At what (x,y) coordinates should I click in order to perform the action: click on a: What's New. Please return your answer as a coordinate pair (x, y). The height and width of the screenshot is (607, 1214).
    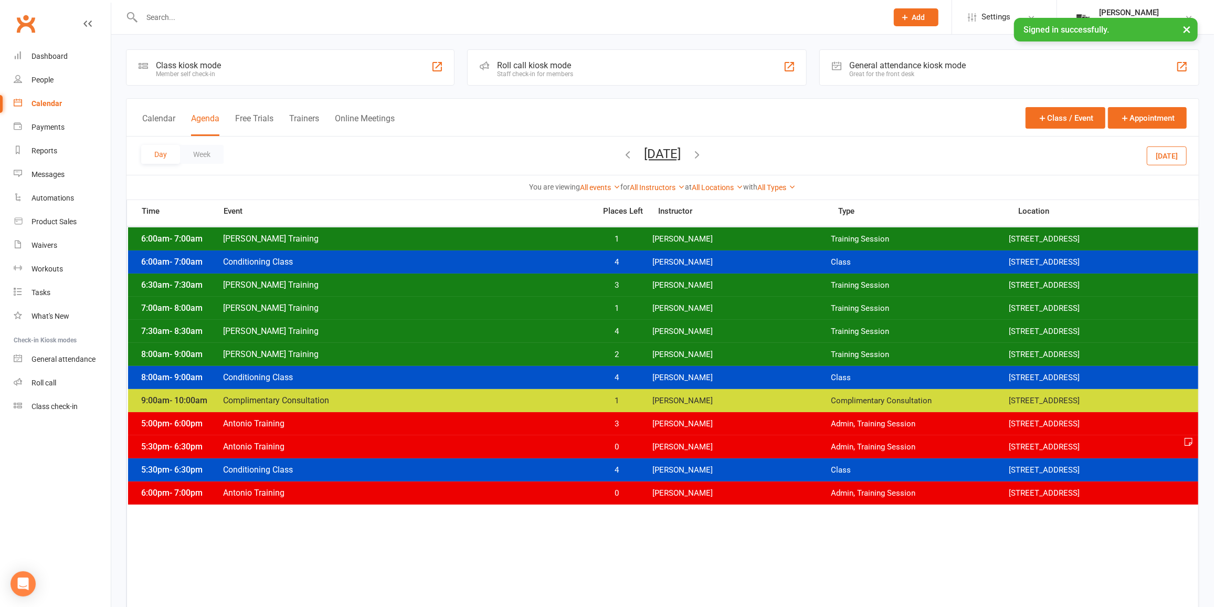
    Looking at the image, I should click on (62, 316).